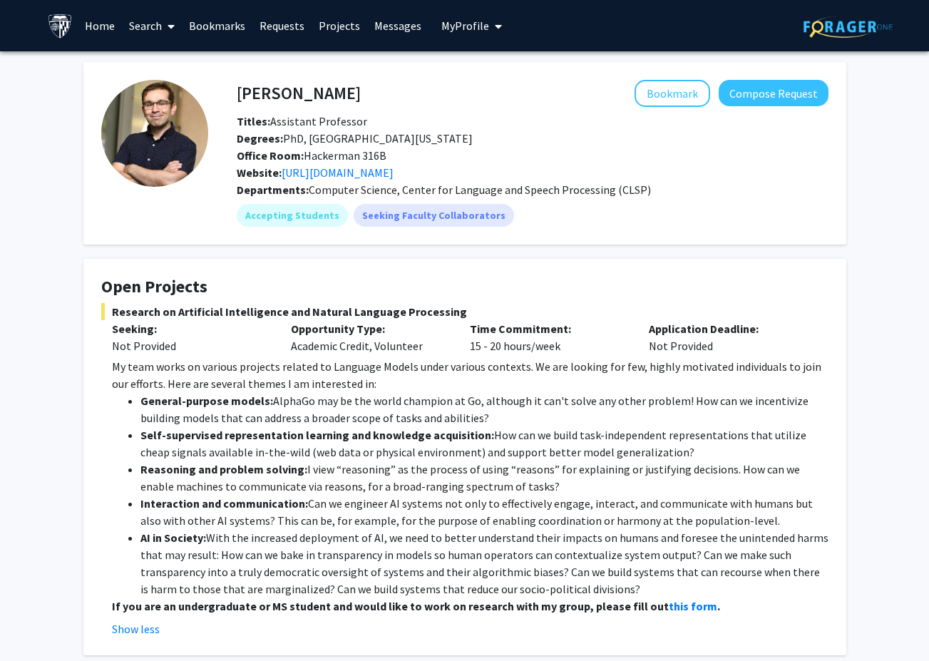 The height and width of the screenshot is (661, 929). I want to click on font: Requests, so click(282, 26).